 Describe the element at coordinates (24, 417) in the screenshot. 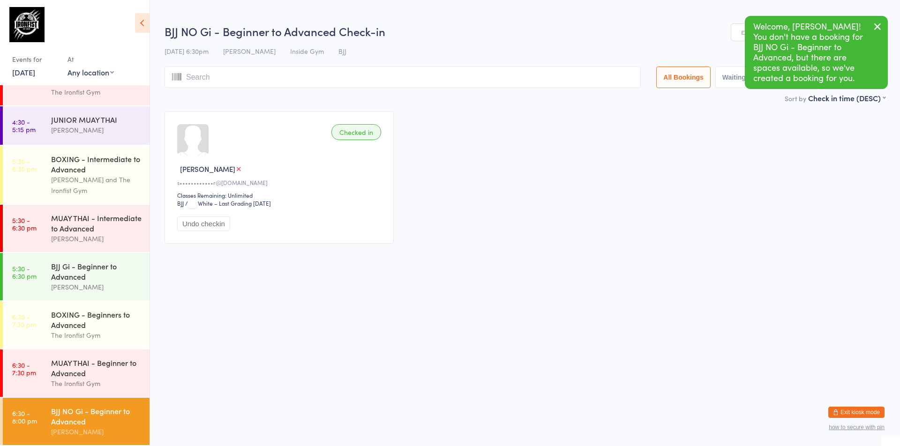

I see `time: 6:30 - 8:00 pm` at that location.